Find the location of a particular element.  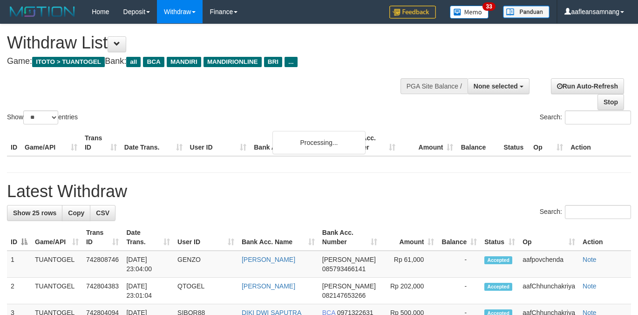

a: Show 25 rows is located at coordinates (34, 213).